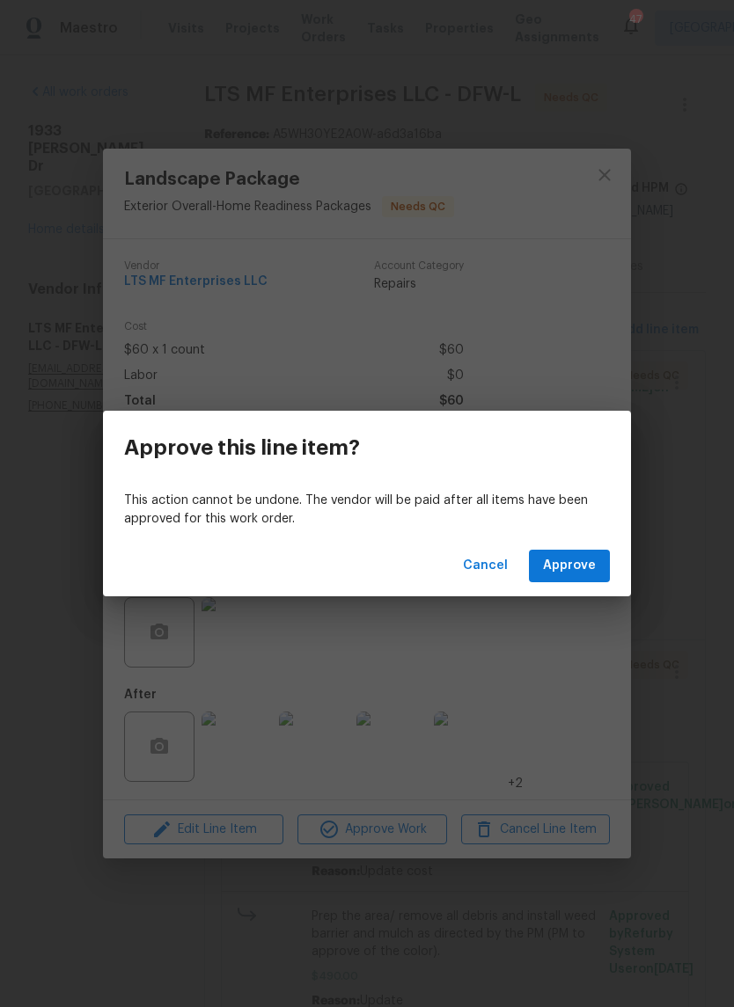  What do you see at coordinates (367, 510) in the screenshot?
I see `p: This action cannot be undone. The vendor will be paid after all items have been approved for this...` at bounding box center [367, 510].